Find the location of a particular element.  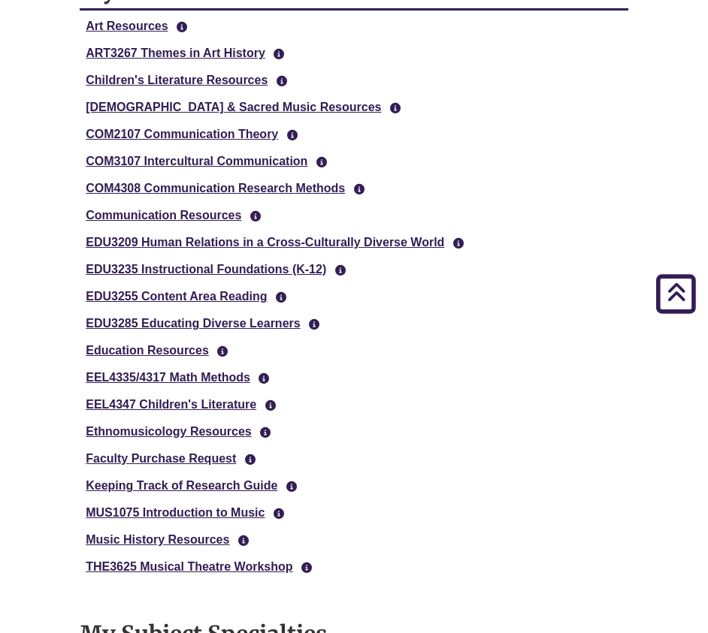

a: EDU3235 Instructional Foundations (K-12) is located at coordinates (206, 269).